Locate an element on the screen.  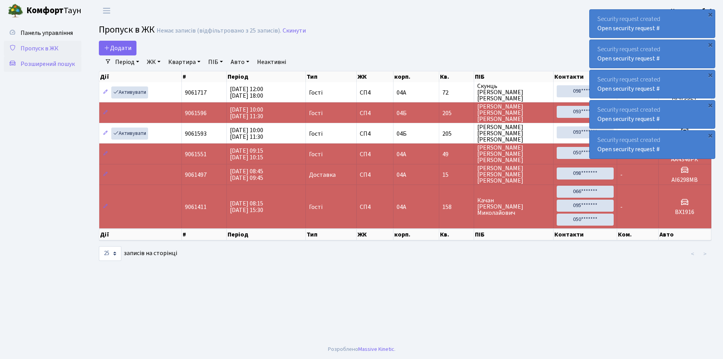
span: 9061551 is located at coordinates (196, 154).